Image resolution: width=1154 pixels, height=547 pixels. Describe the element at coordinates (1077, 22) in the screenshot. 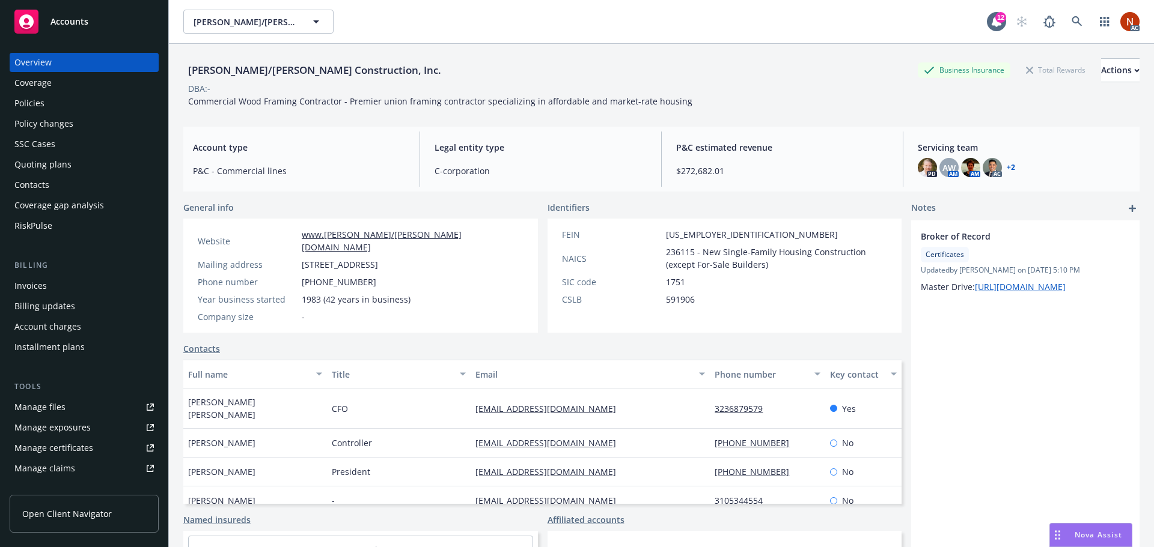

I see `a: Search` at that location.